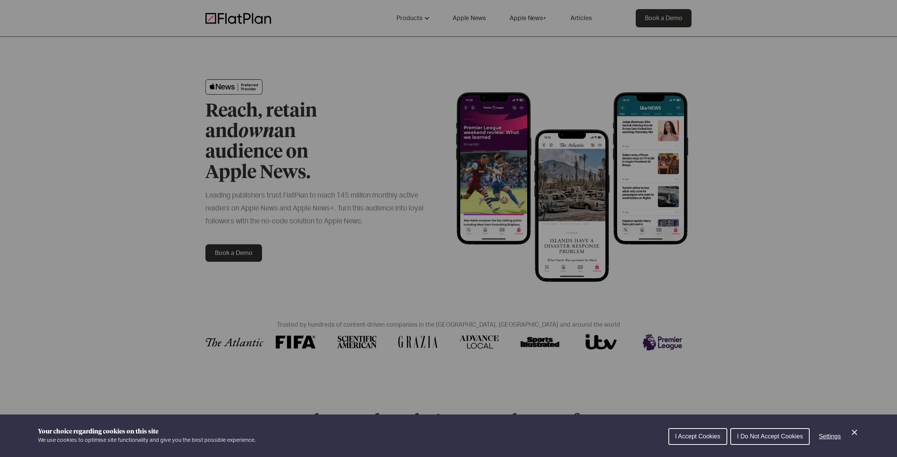 This screenshot has height=457, width=897. What do you see at coordinates (829, 436) in the screenshot?
I see `span: Settings` at bounding box center [829, 436].